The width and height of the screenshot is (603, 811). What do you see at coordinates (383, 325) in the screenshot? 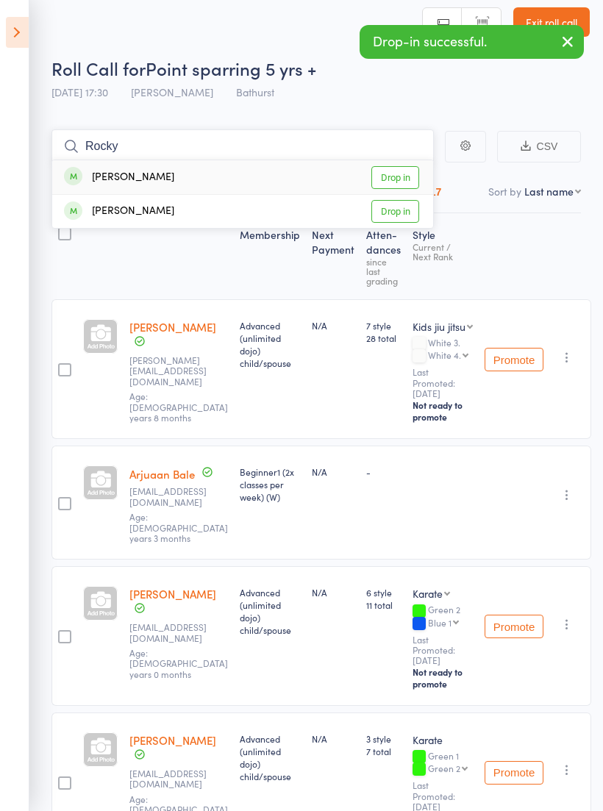
I see `span: 7 style` at bounding box center [383, 325].